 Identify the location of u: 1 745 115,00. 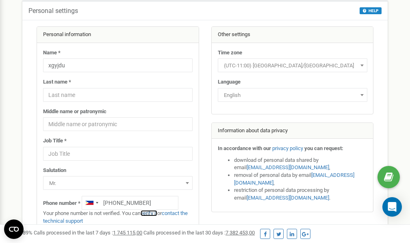
(127, 233).